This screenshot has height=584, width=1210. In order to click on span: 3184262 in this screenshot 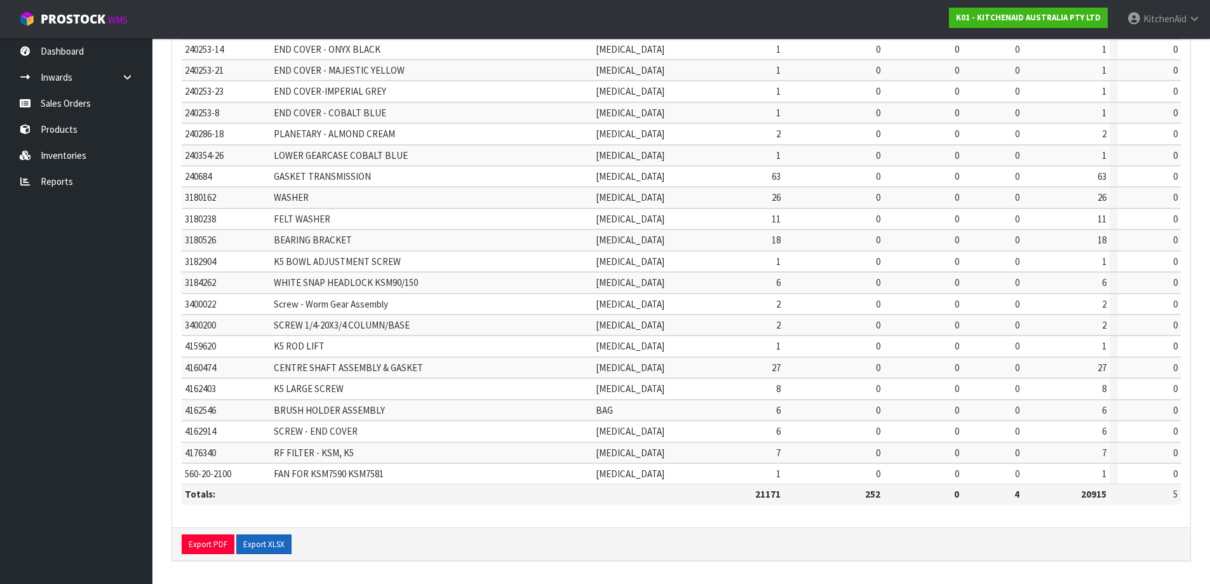, I will do `click(200, 282)`.